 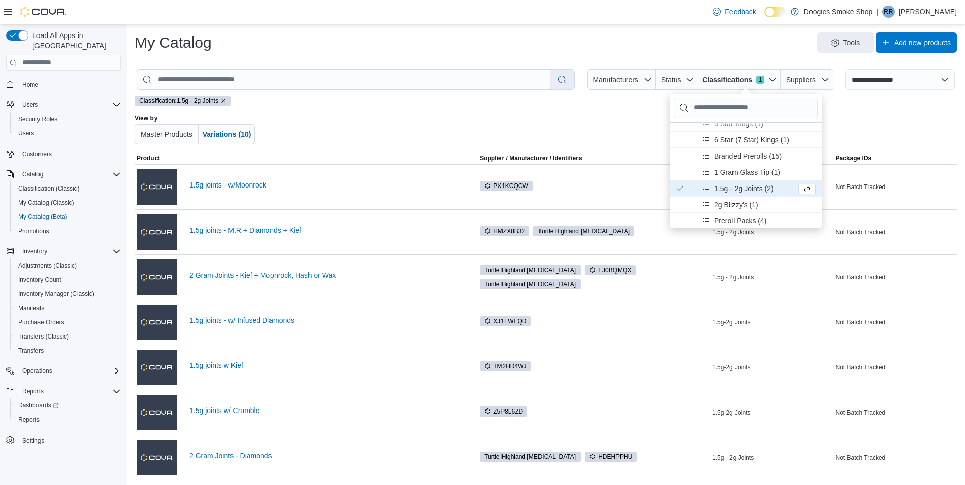 What do you see at coordinates (41, 322) in the screenshot?
I see `a: Purchase Orders` at bounding box center [41, 322].